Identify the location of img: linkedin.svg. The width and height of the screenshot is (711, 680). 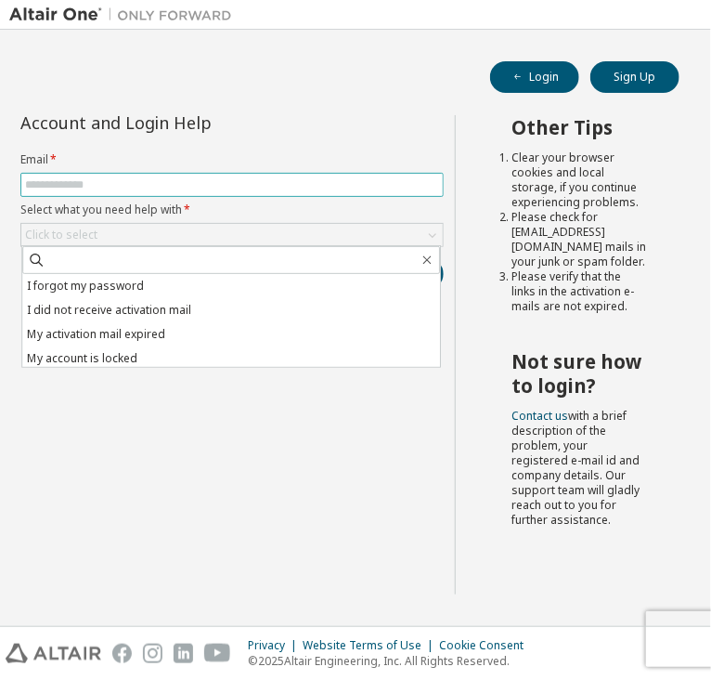
(183, 653).